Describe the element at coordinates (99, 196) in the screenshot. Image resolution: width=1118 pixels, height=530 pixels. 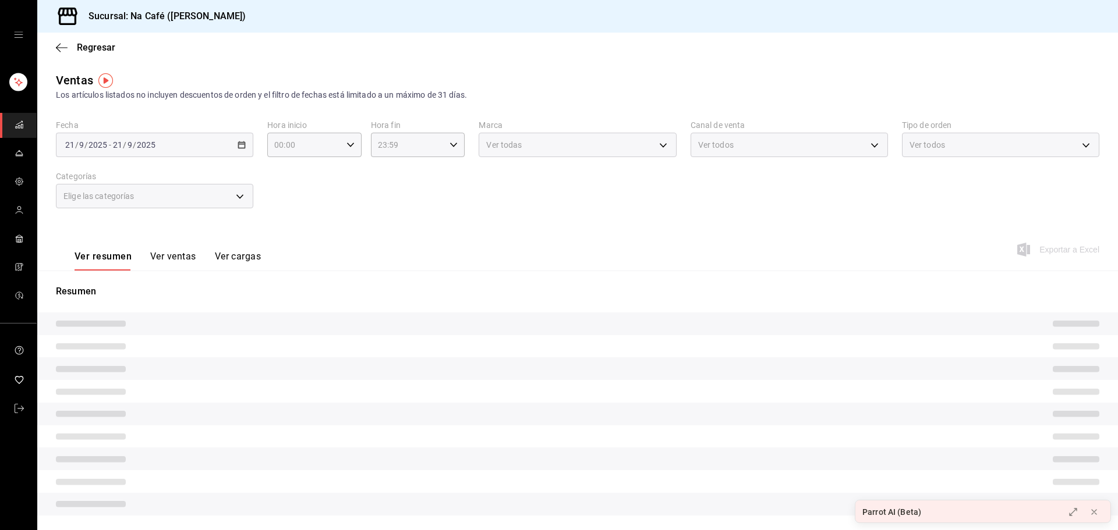
I see `font: Elige las categorías` at that location.